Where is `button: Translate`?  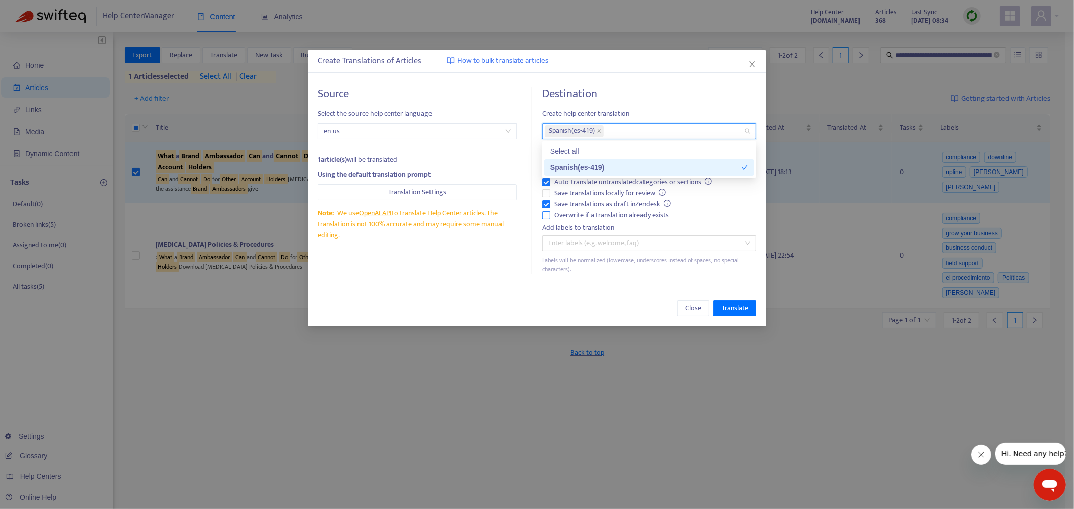 button: Translate is located at coordinates (734, 309).